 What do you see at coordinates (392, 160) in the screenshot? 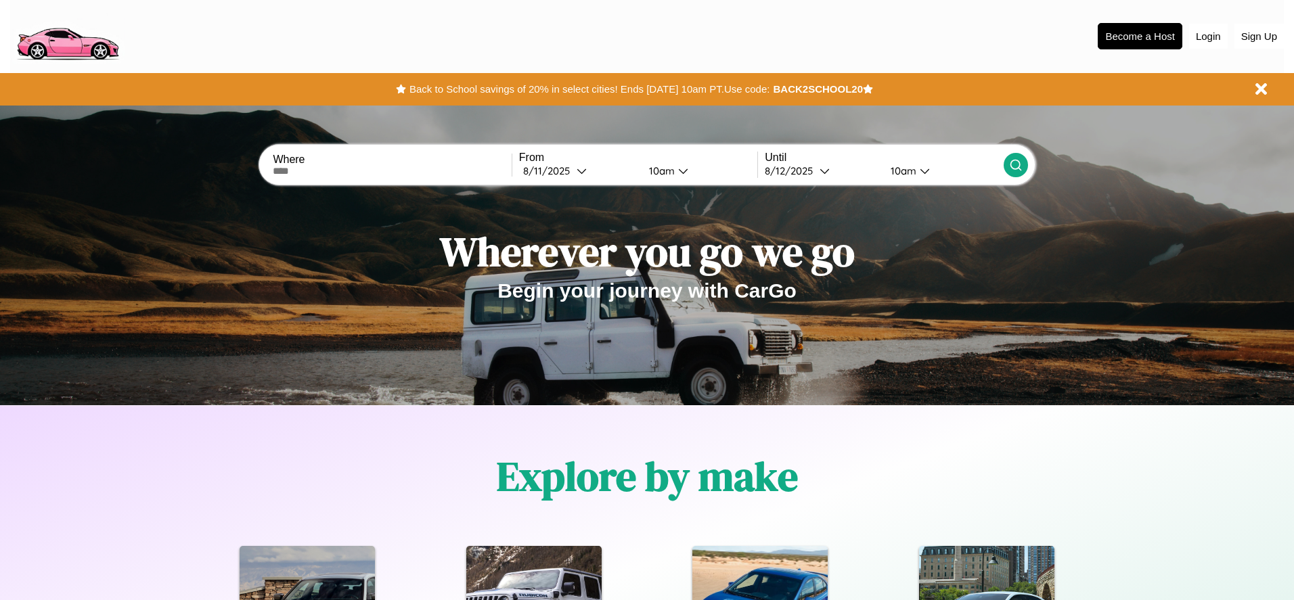
I see `label: Where` at bounding box center [392, 160].